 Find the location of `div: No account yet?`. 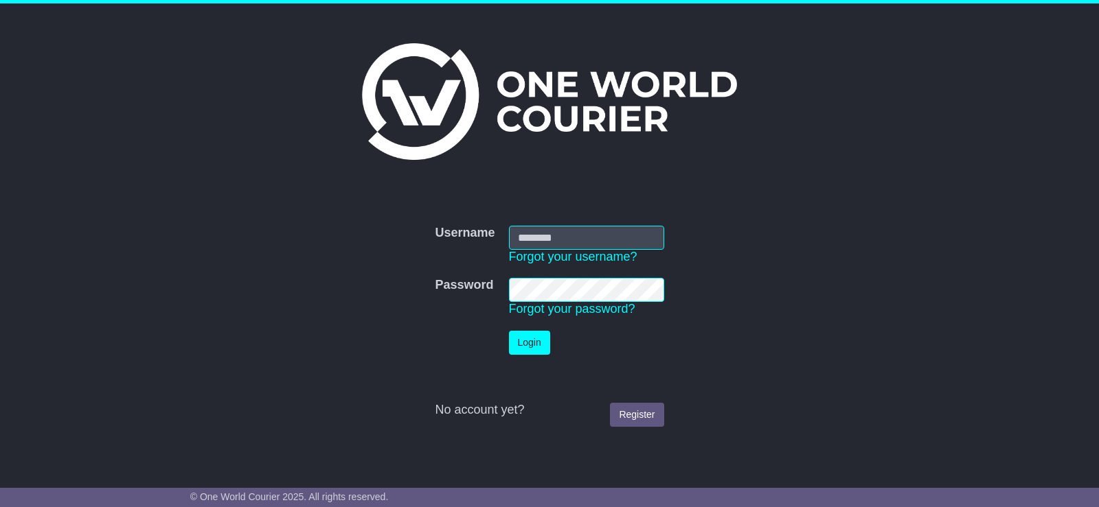

div: No account yet? is located at coordinates (549, 411).